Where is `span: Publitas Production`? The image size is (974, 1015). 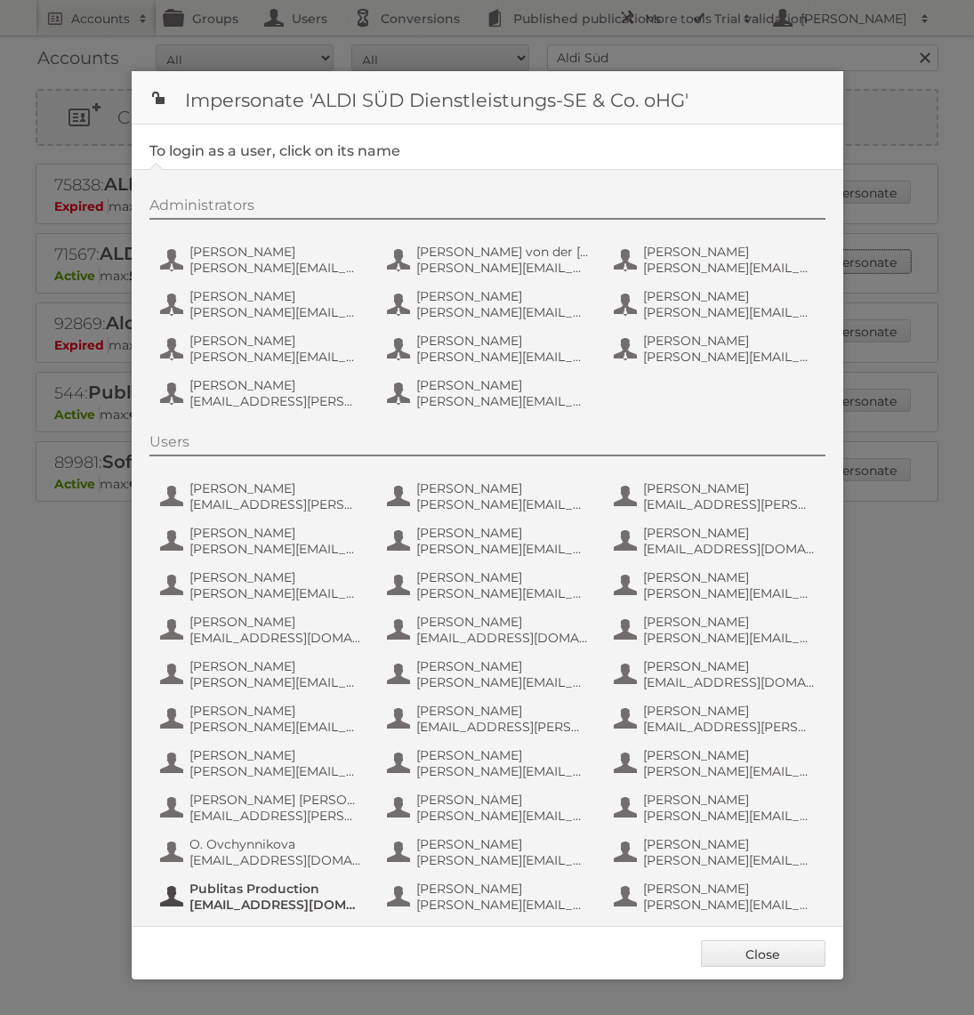 span: Publitas Production is located at coordinates (276, 889).